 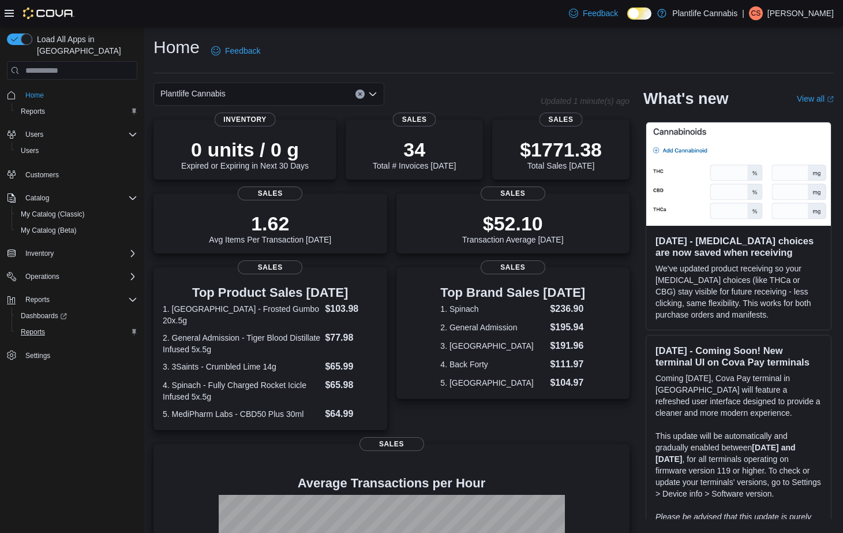 I want to click on dd: $103.98, so click(x=351, y=309).